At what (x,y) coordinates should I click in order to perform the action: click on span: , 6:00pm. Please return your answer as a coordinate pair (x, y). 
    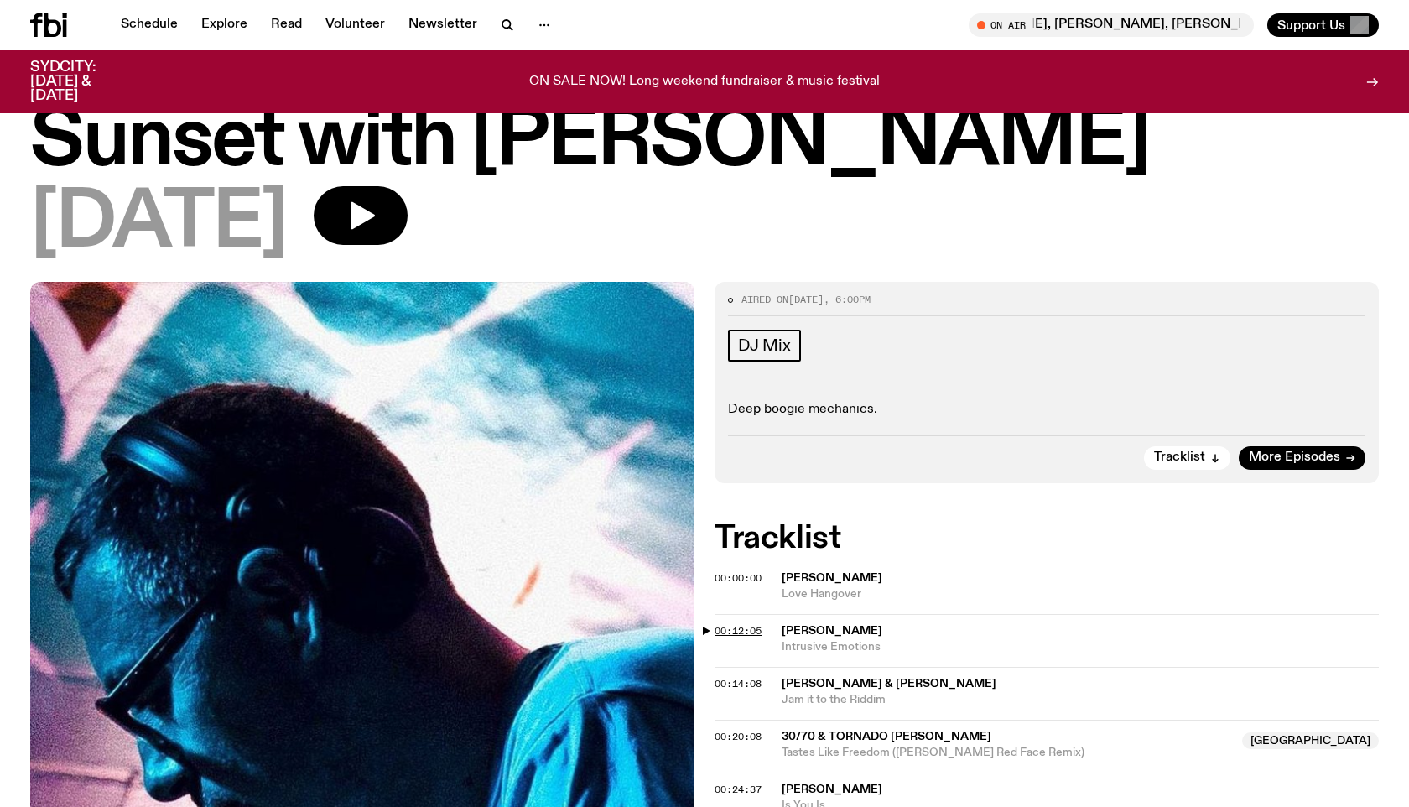
    Looking at the image, I should click on (847, 299).